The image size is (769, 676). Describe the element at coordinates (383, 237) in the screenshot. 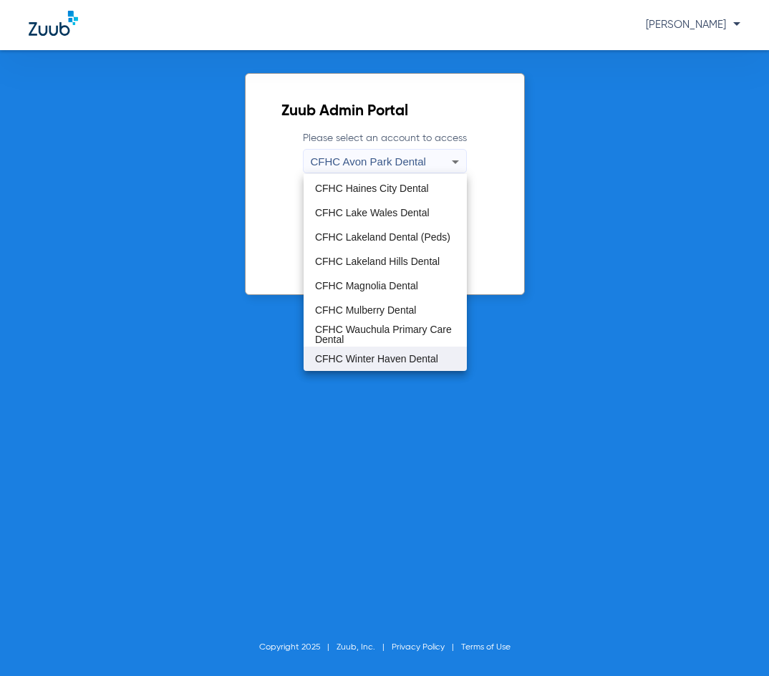

I see `span: CFHC Lakeland Dental (Peds)` at that location.